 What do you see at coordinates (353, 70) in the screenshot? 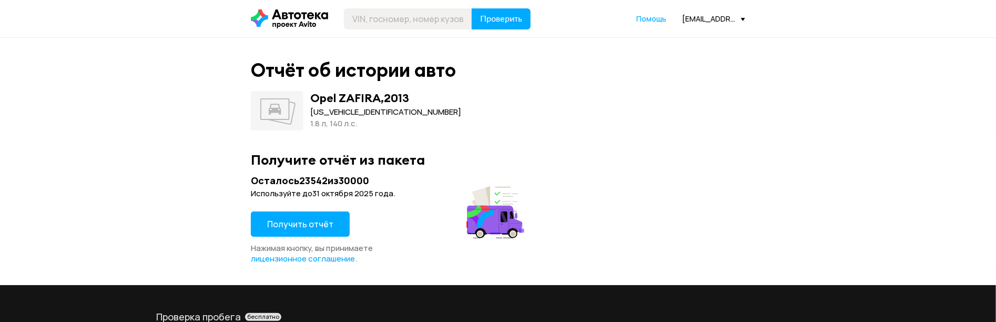
I see `div: Отчёт об истории авто` at bounding box center [353, 70].